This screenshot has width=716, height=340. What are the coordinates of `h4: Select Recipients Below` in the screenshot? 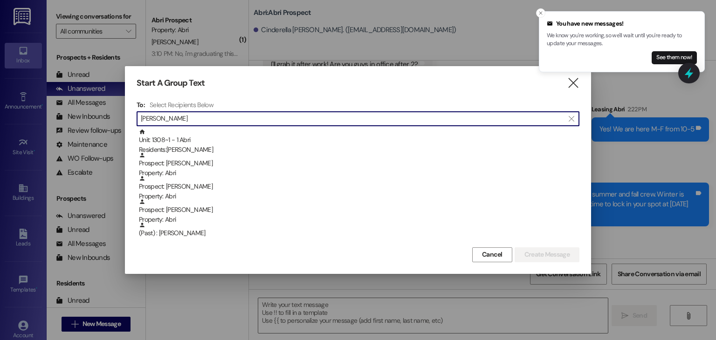 It's located at (181, 105).